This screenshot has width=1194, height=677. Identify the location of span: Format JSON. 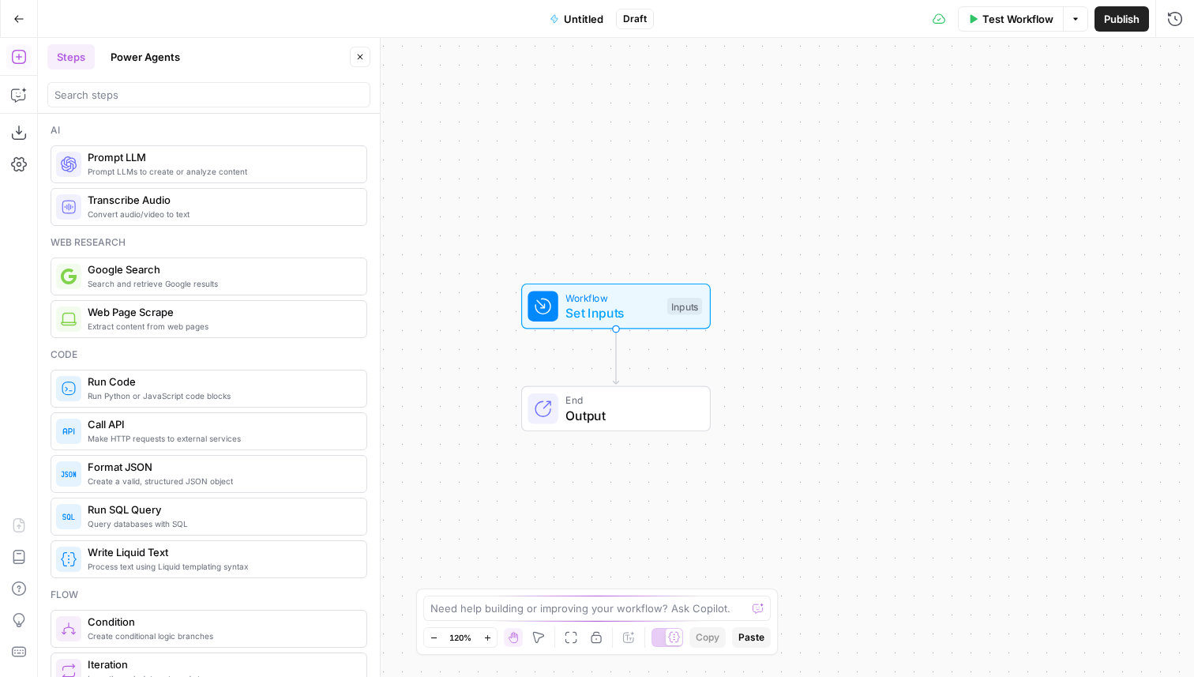
(220, 467).